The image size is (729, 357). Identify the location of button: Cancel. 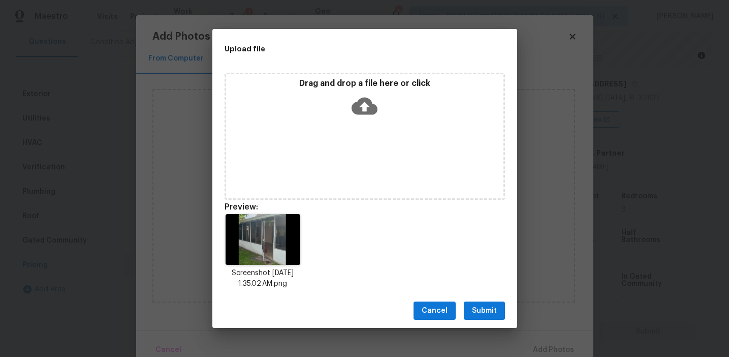
(434, 310).